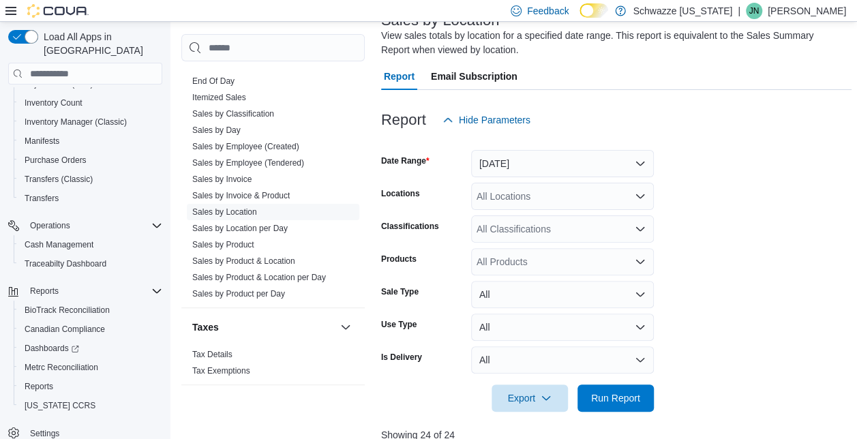 This screenshot has height=439, width=857. Describe the element at coordinates (65, 264) in the screenshot. I see `a: Traceabilty Dashboard` at that location.